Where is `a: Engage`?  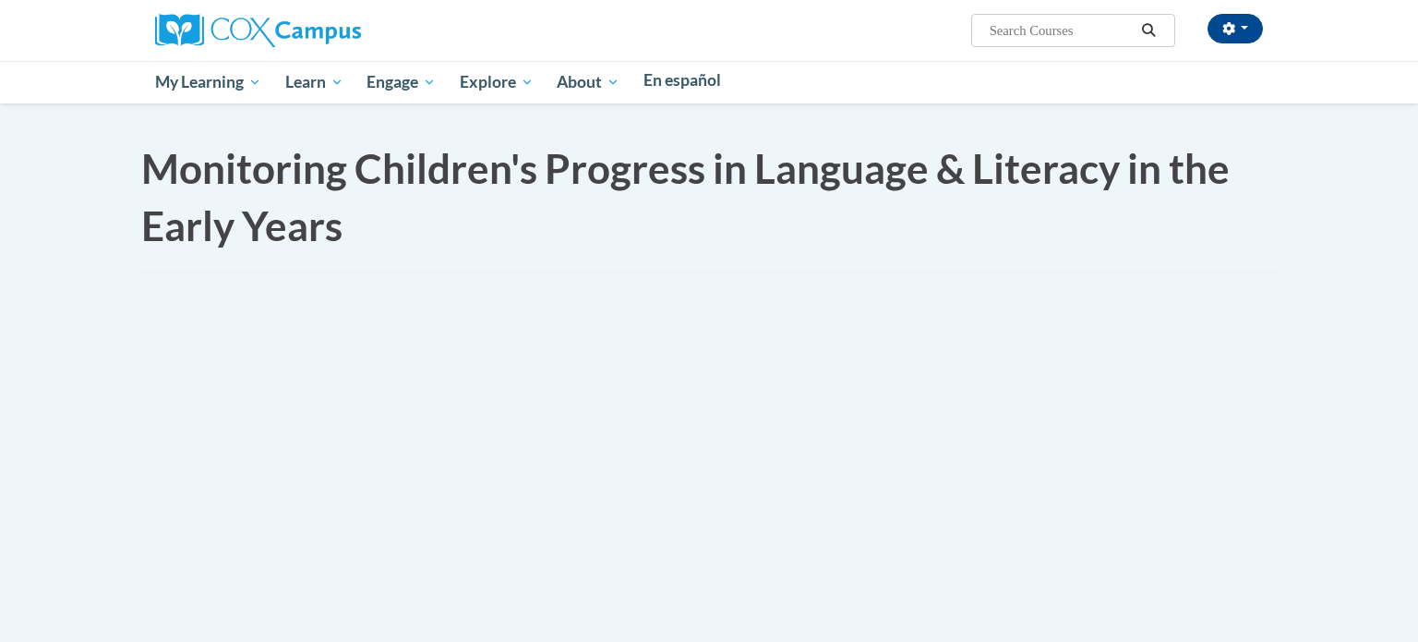
a: Engage is located at coordinates (401, 82).